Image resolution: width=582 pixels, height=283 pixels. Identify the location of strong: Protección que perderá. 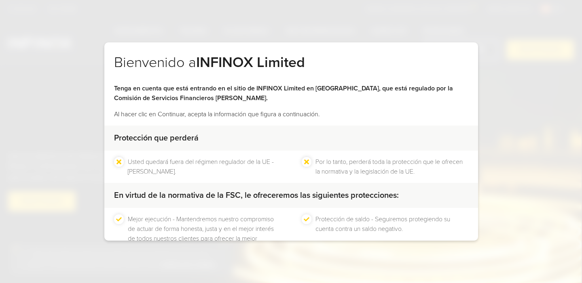
(156, 138).